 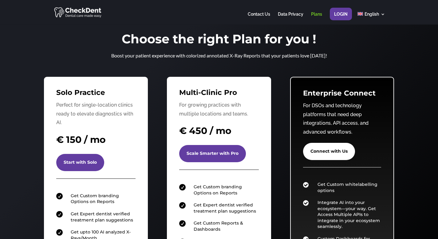 I want to click on p: For DSOs and technology platforms that need deep integrations, API access, and advanced workflows., so click(x=342, y=119).